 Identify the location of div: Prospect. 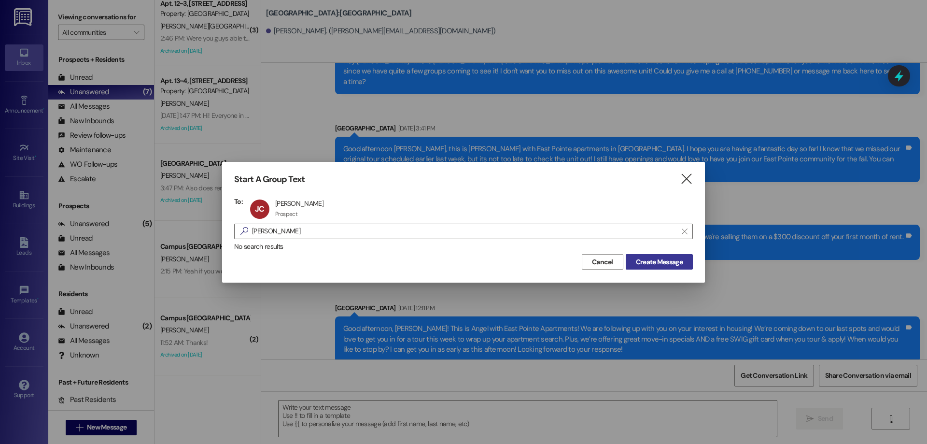
(286, 214).